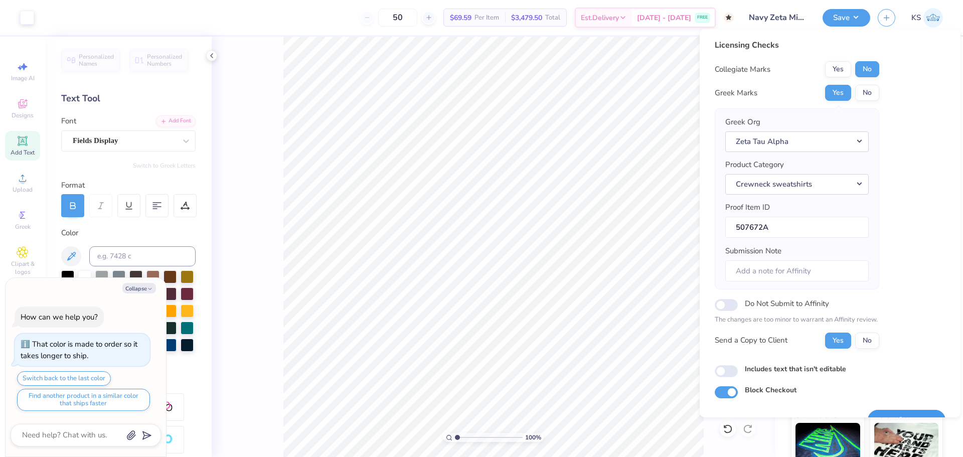 This screenshot has height=457, width=963. I want to click on div: Color, so click(128, 233).